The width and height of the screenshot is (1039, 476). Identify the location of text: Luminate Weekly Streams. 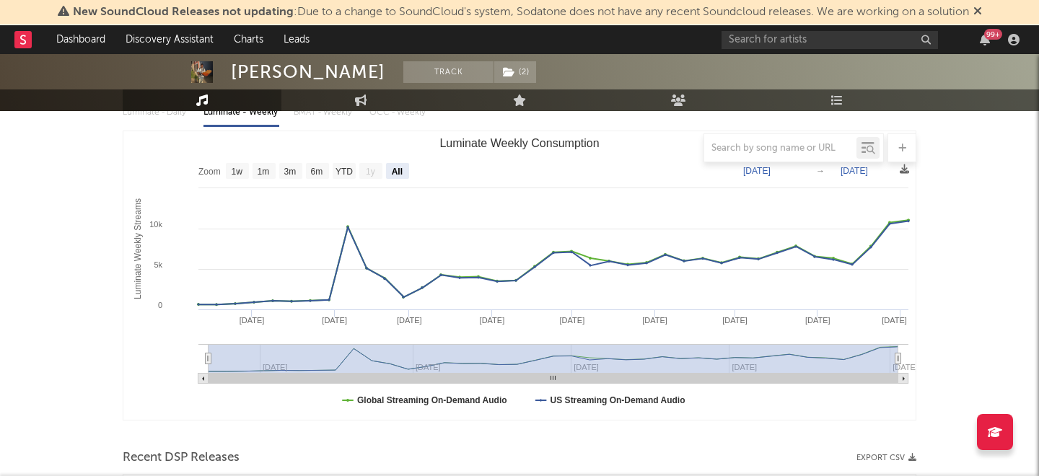
(138, 249).